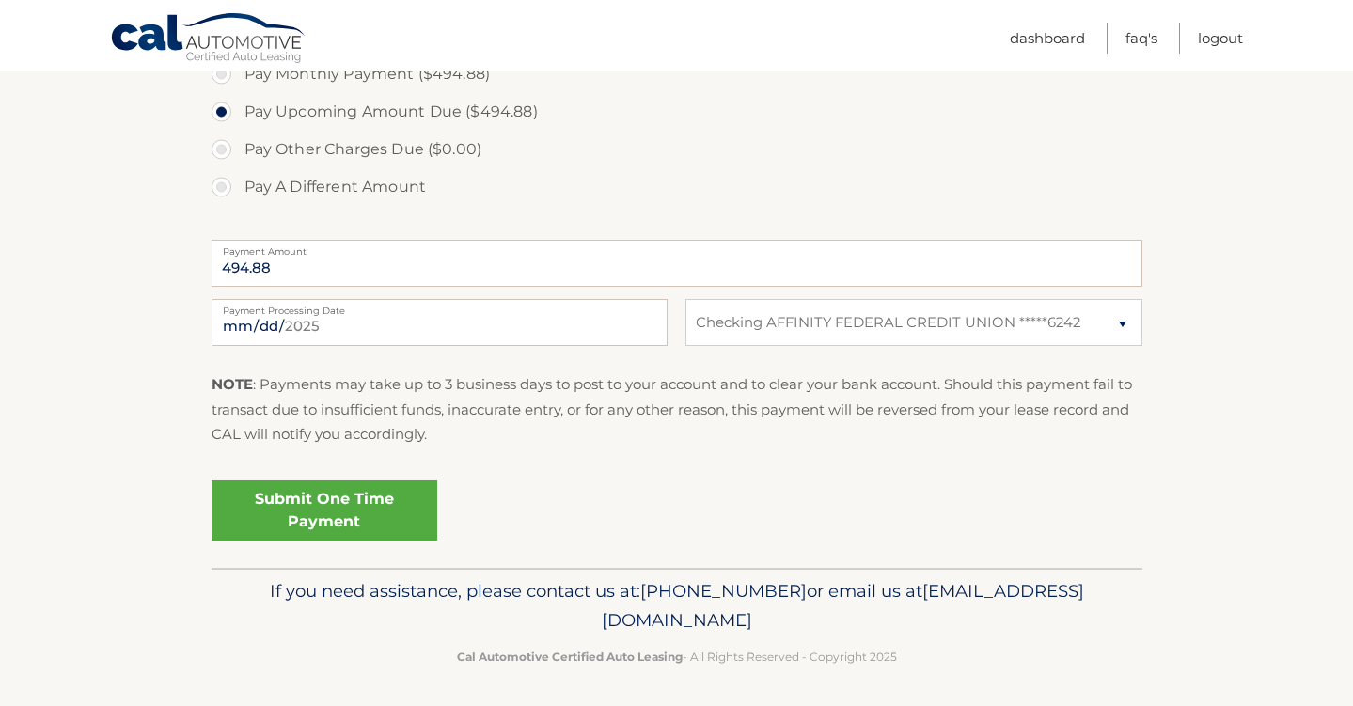 The image size is (1353, 706). Describe the element at coordinates (1048, 38) in the screenshot. I see `a: Dashboard` at that location.